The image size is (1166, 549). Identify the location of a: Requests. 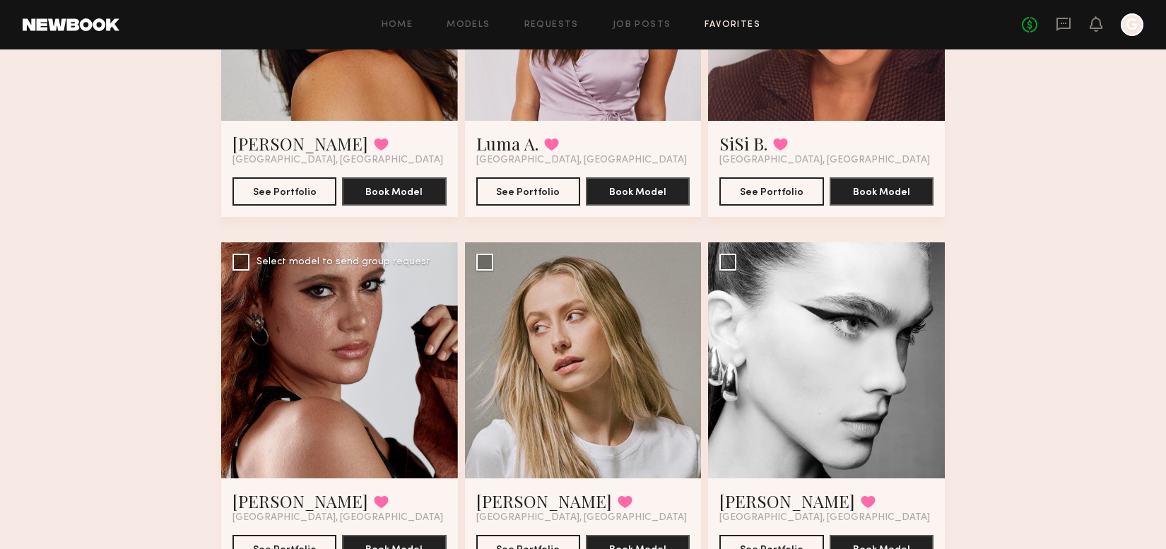
(551, 25).